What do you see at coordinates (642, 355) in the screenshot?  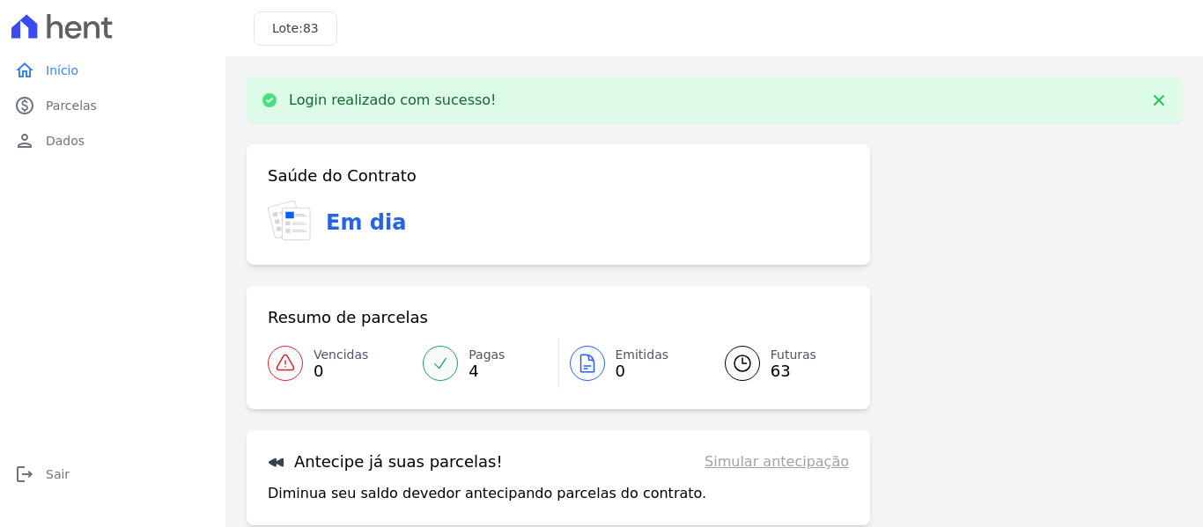 I see `span: Emitidas` at bounding box center [642, 355].